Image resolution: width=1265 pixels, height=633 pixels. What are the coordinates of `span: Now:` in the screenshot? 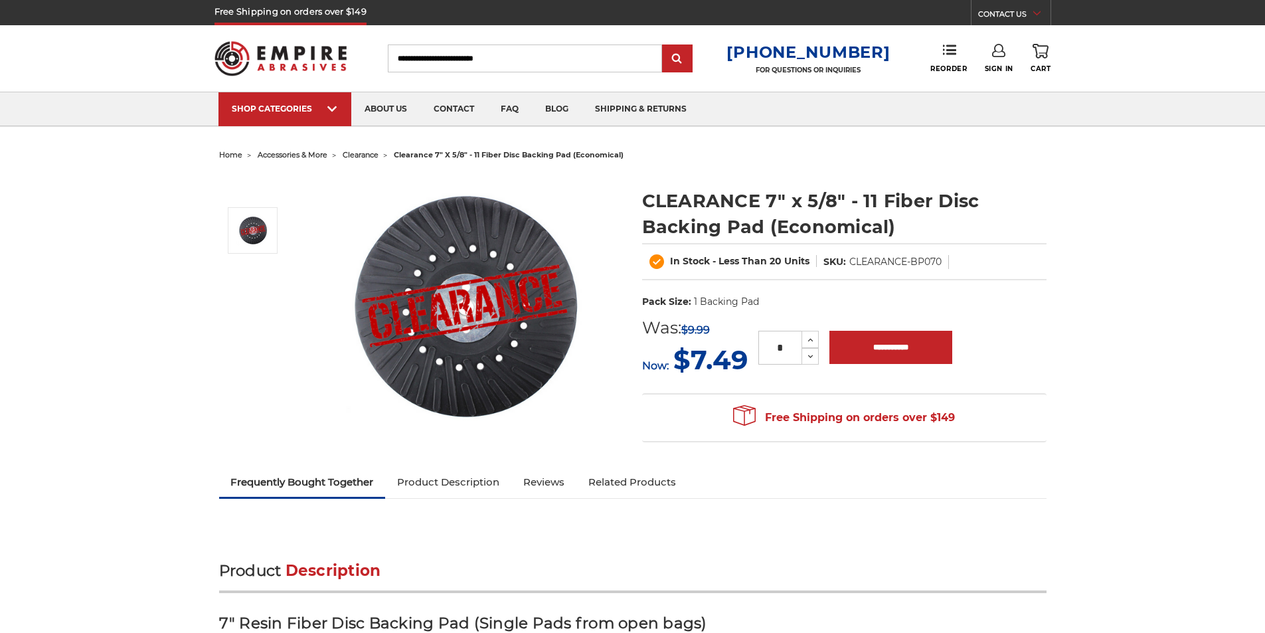 It's located at (655, 365).